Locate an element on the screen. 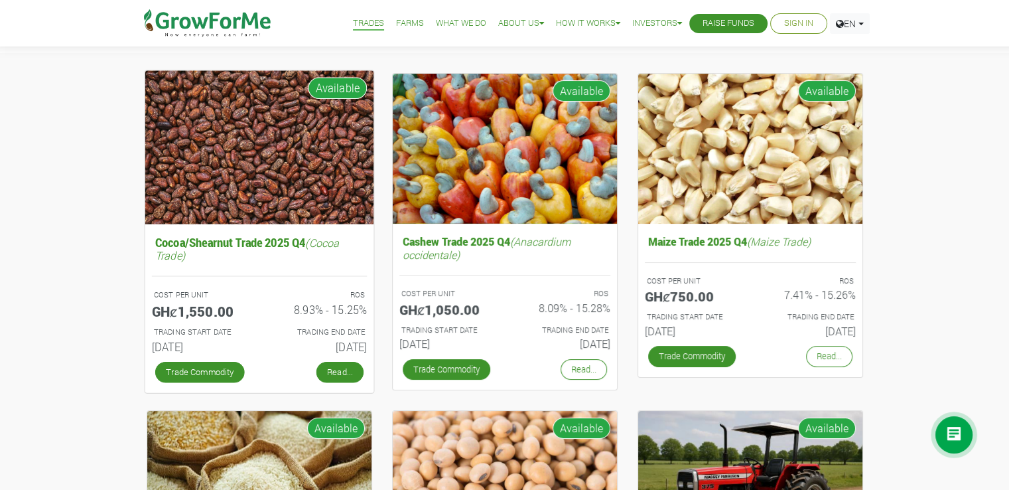 The image size is (1009, 490). h6: 8.93% - 15.25% is located at coordinates (318, 309).